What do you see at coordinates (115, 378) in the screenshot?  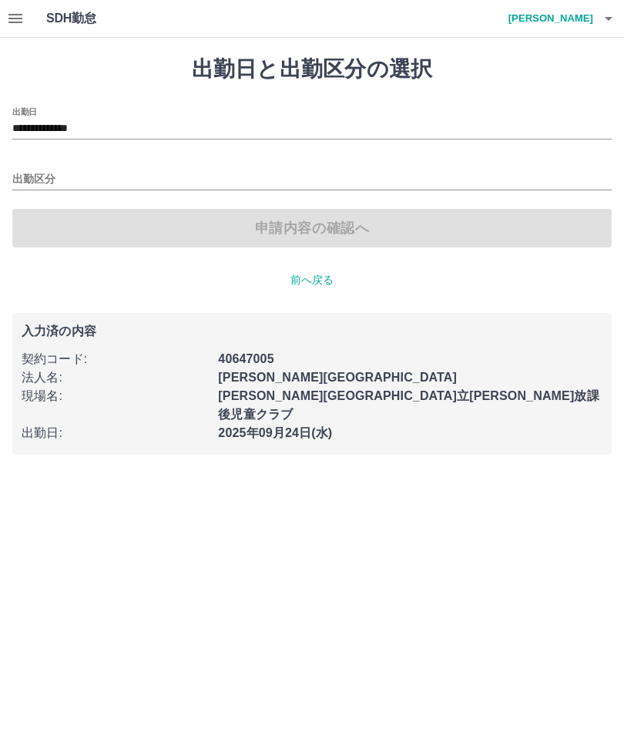 I see `p: 法人名 :` at bounding box center [115, 378].